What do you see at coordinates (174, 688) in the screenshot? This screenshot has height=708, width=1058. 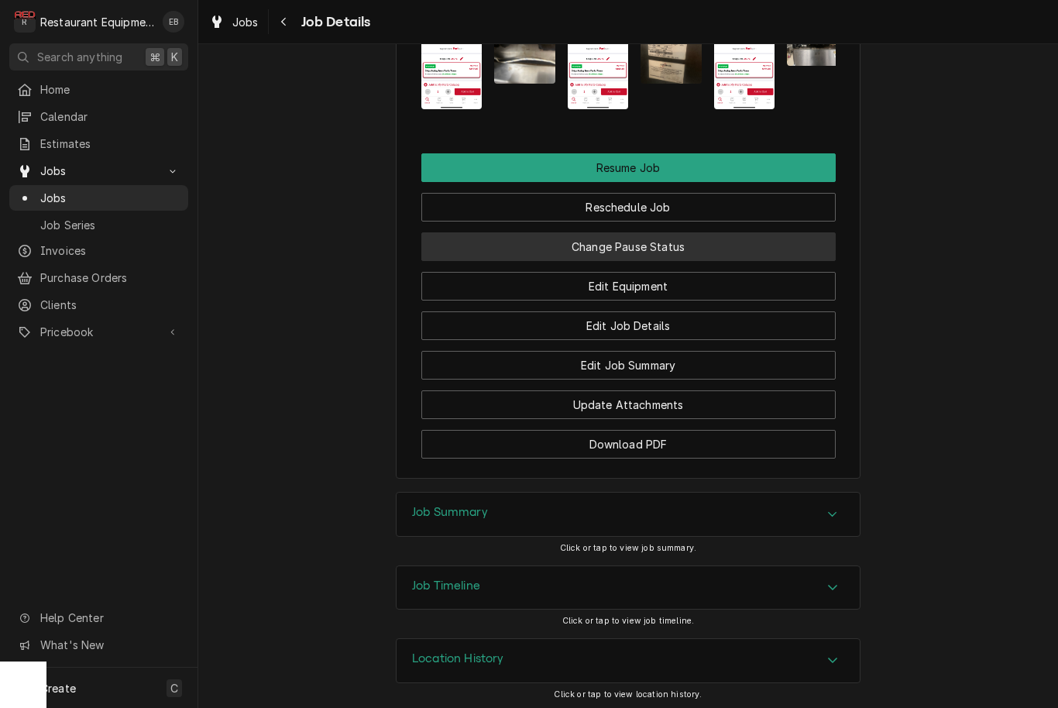 I see `span: C` at bounding box center [174, 688].